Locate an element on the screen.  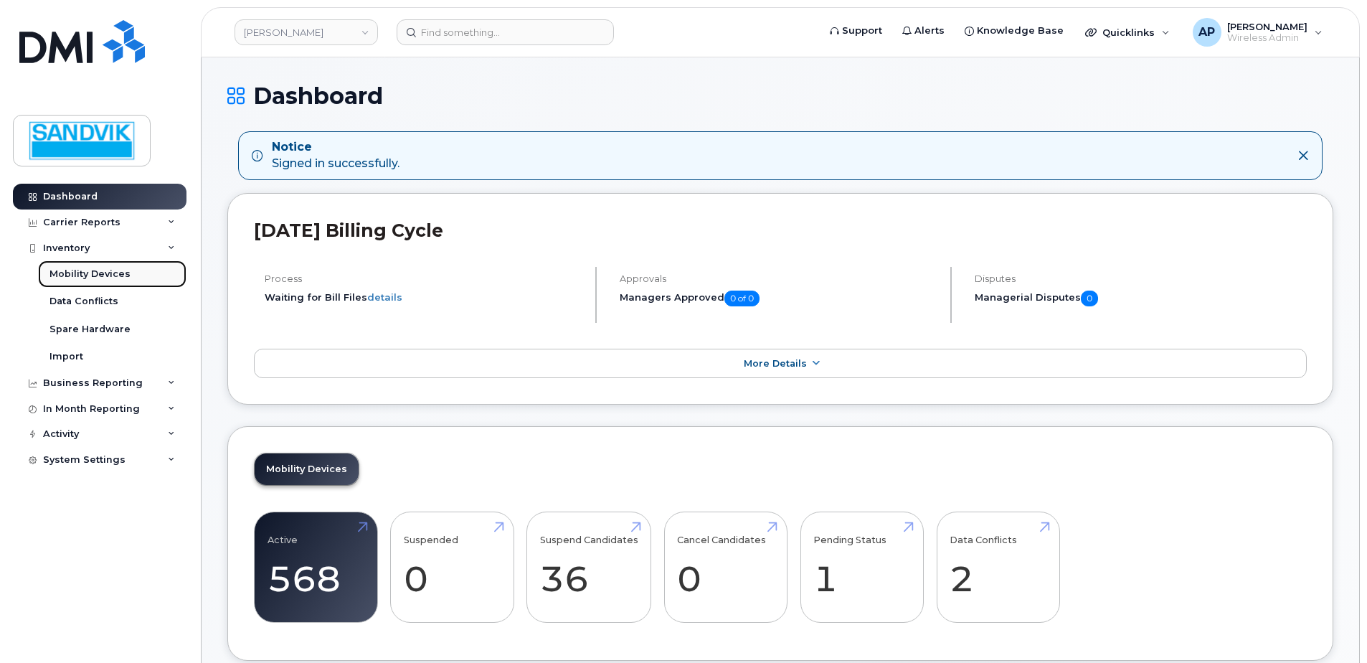
span: More Details is located at coordinates (775, 363).